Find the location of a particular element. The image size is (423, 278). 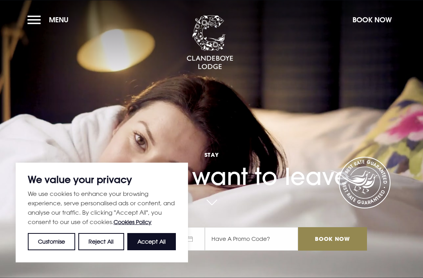

button: Customise is located at coordinates (51, 242).